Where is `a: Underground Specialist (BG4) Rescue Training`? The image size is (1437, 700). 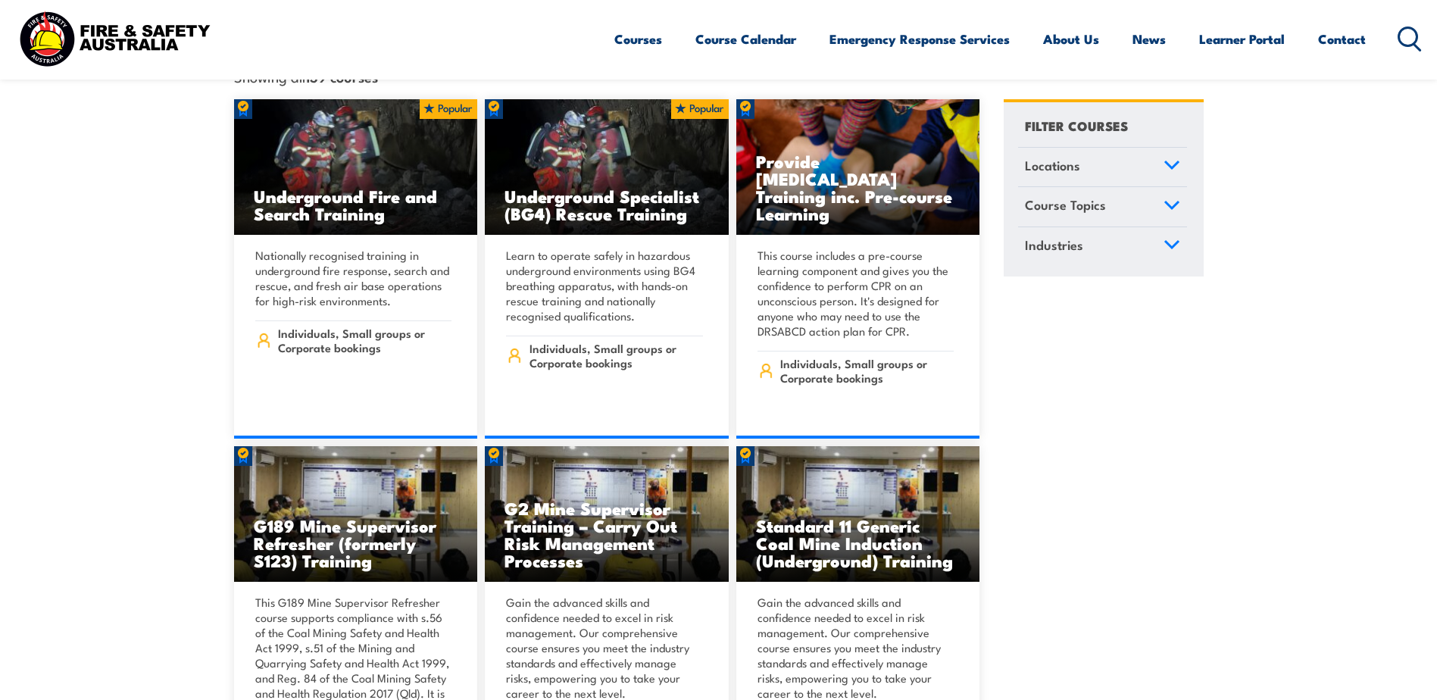 a: Underground Specialist (BG4) Rescue Training is located at coordinates (607, 167).